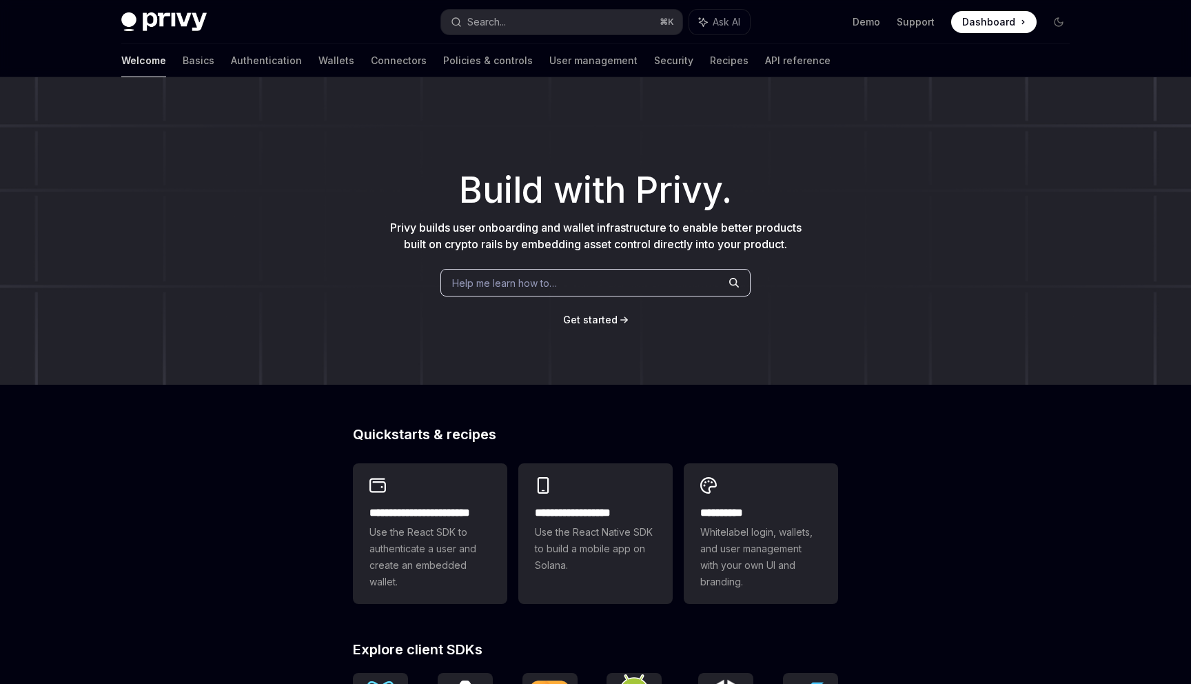  What do you see at coordinates (673, 61) in the screenshot?
I see `a: Security` at bounding box center [673, 61].